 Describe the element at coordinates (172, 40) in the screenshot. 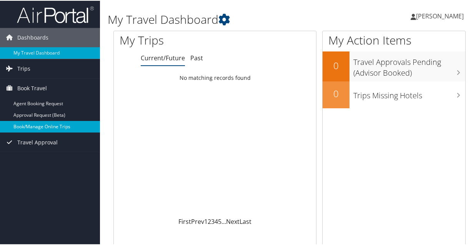

I see `h1: My Trips` at that location.